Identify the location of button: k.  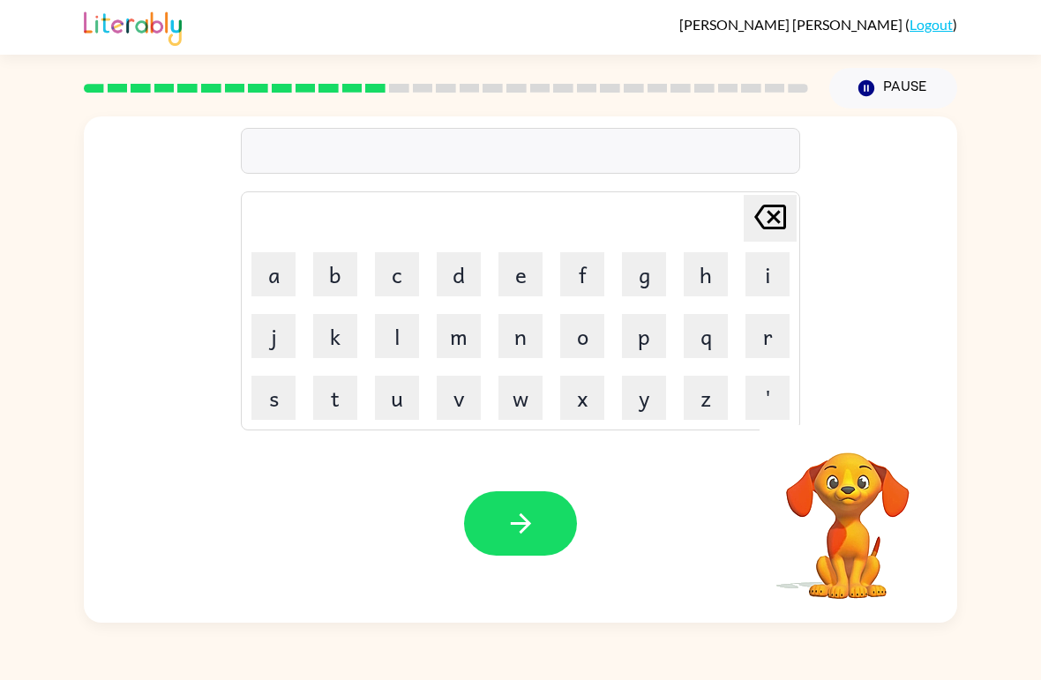
(335, 336).